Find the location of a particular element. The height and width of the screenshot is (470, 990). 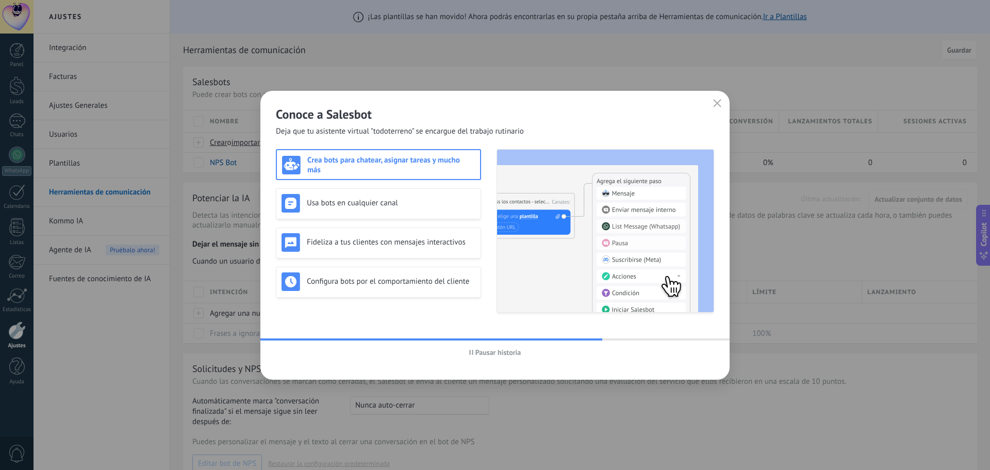

span: Deja que tu asistente virtual "todoterreno" se encargue del trabajo rutinario is located at coordinates (400, 132).